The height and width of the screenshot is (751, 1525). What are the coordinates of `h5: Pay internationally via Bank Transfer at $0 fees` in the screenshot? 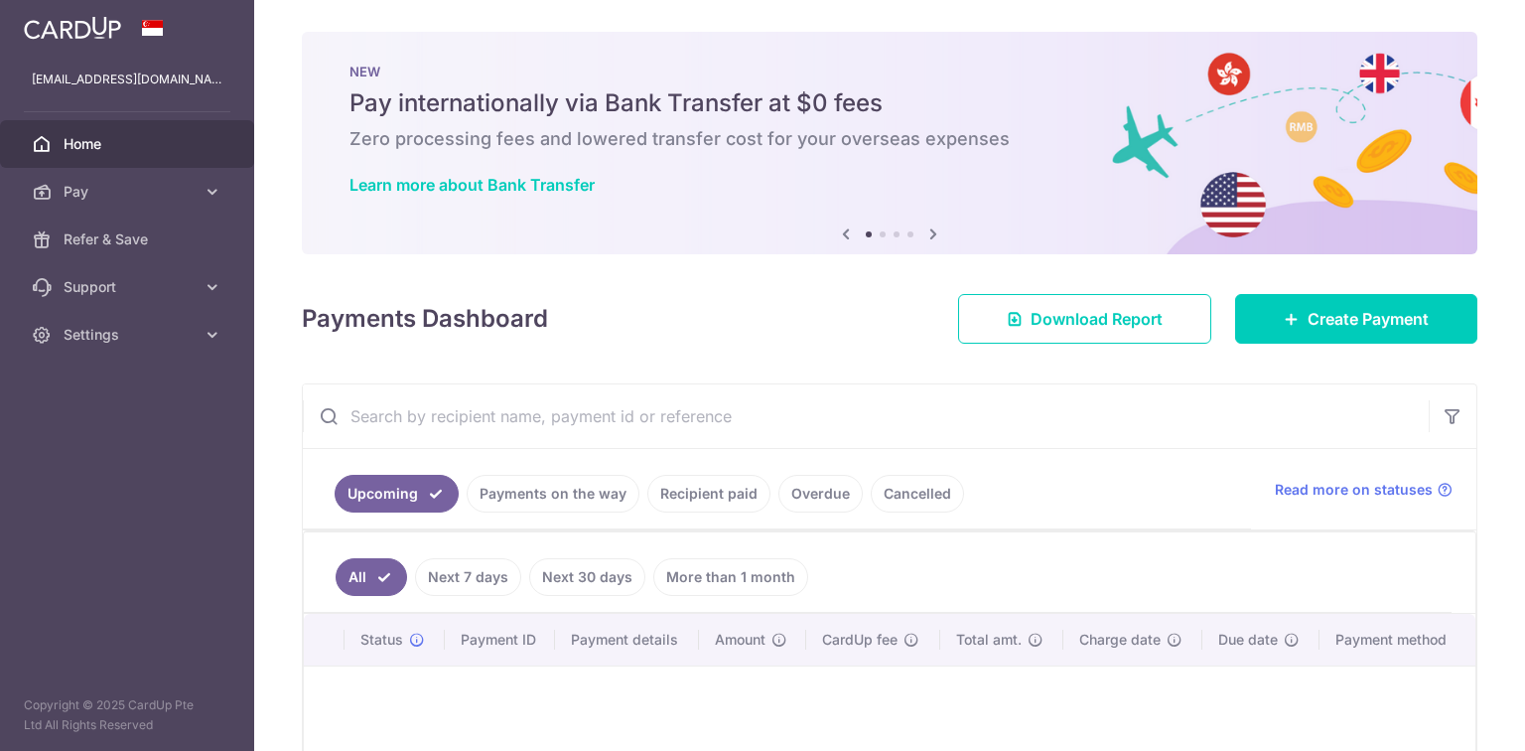 It's located at (890, 103).